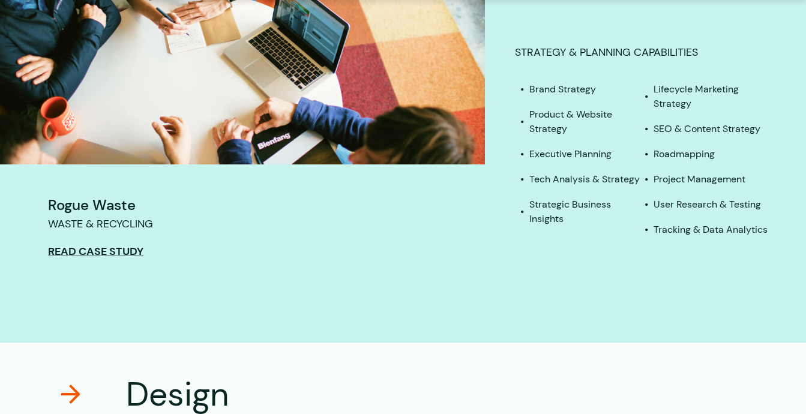 This screenshot has width=806, height=414. I want to click on p: Strategy & Planning Capabilities, so click(641, 52).